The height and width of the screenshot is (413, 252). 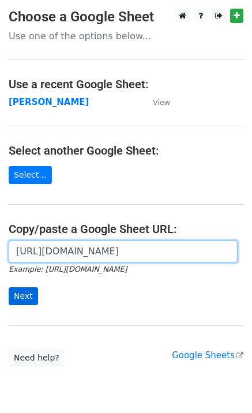 I want to click on small: View, so click(x=161, y=102).